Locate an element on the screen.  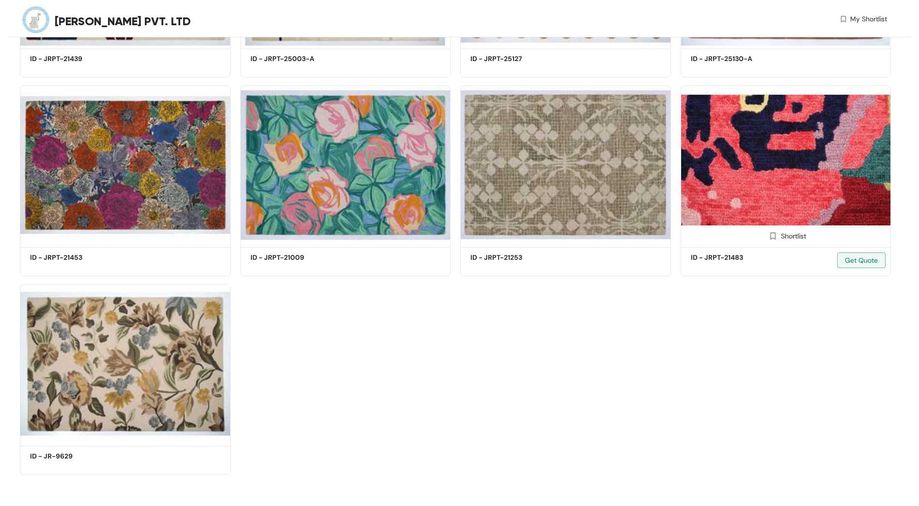
img: d74fc2e2-78b2-4a40-913a-6119e168172d is located at coordinates (125, 165).